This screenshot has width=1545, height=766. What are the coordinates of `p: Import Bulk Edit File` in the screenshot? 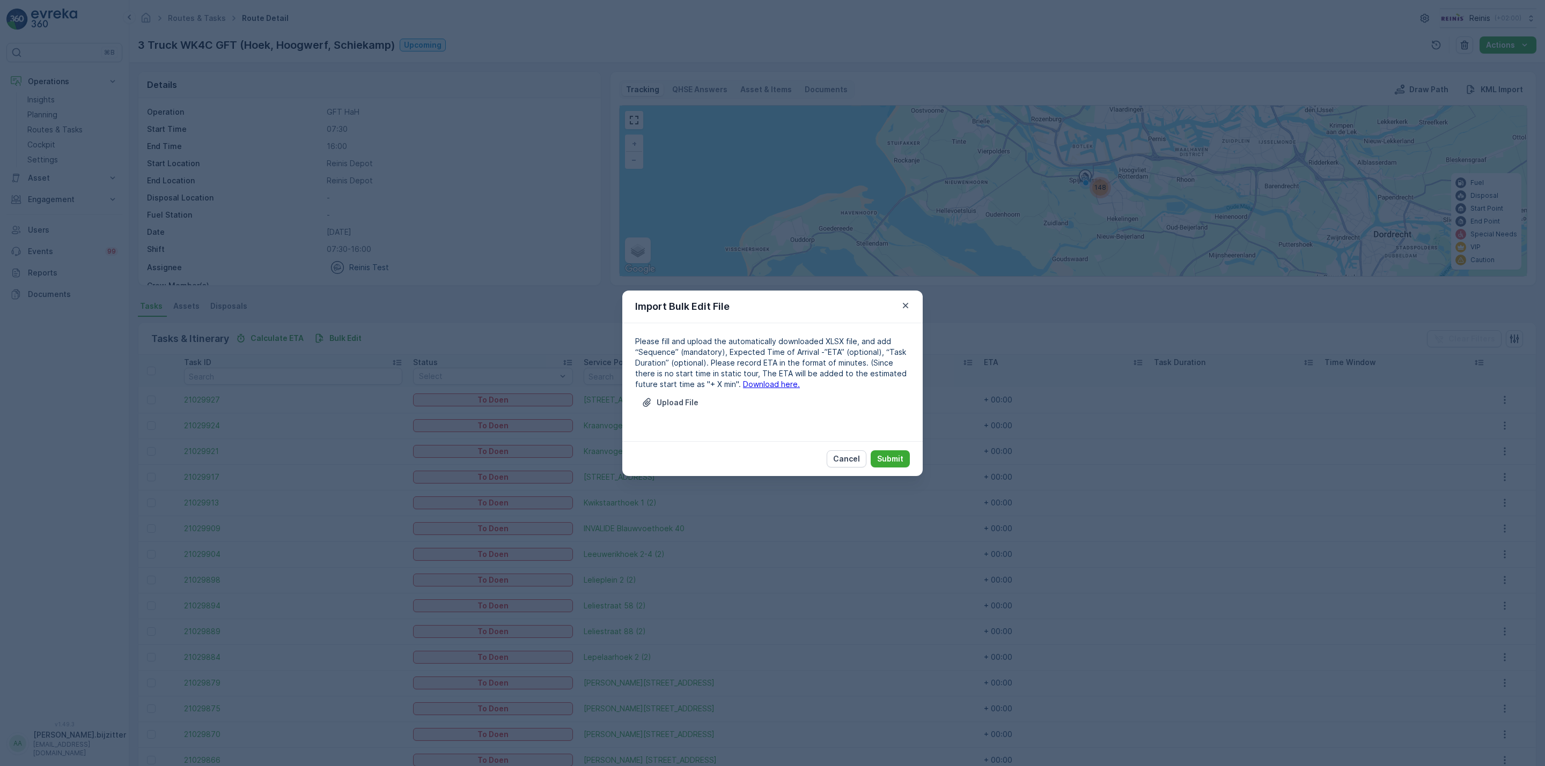 It's located at (682, 307).